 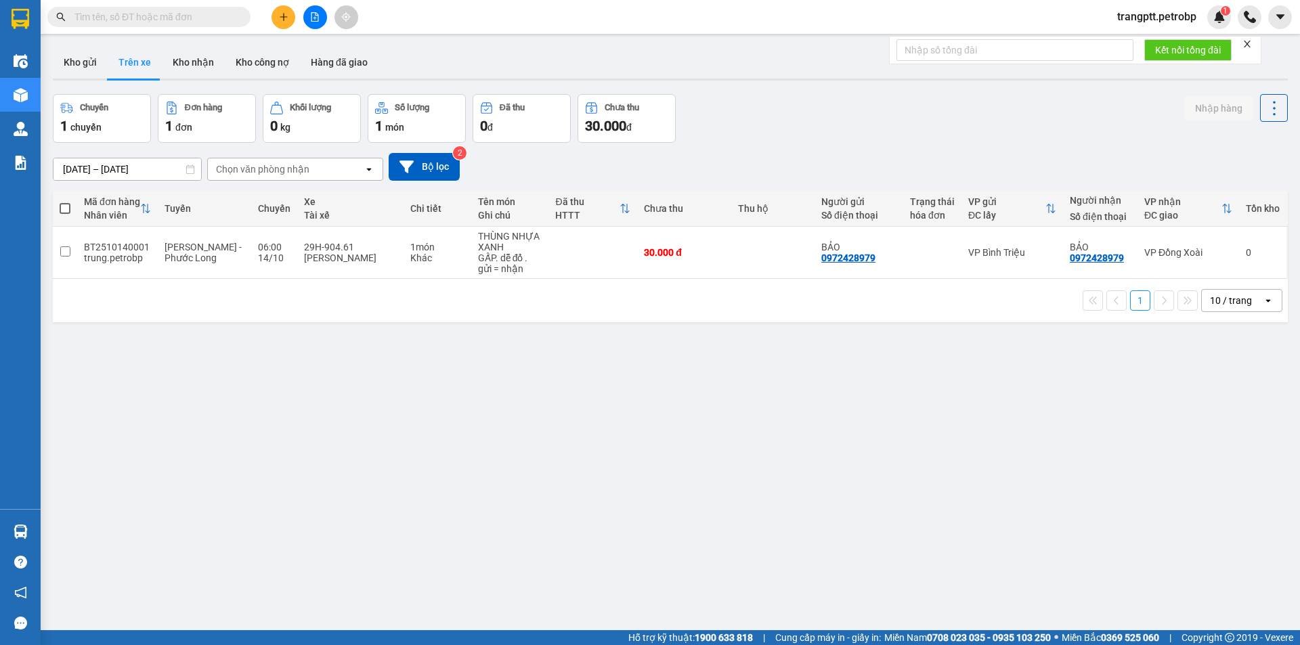 I want to click on div: Số lượng, so click(x=412, y=108).